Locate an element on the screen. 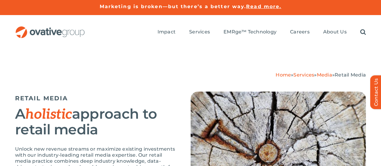 The height and width of the screenshot is (166, 381). nav: Menu is located at coordinates (262, 32).